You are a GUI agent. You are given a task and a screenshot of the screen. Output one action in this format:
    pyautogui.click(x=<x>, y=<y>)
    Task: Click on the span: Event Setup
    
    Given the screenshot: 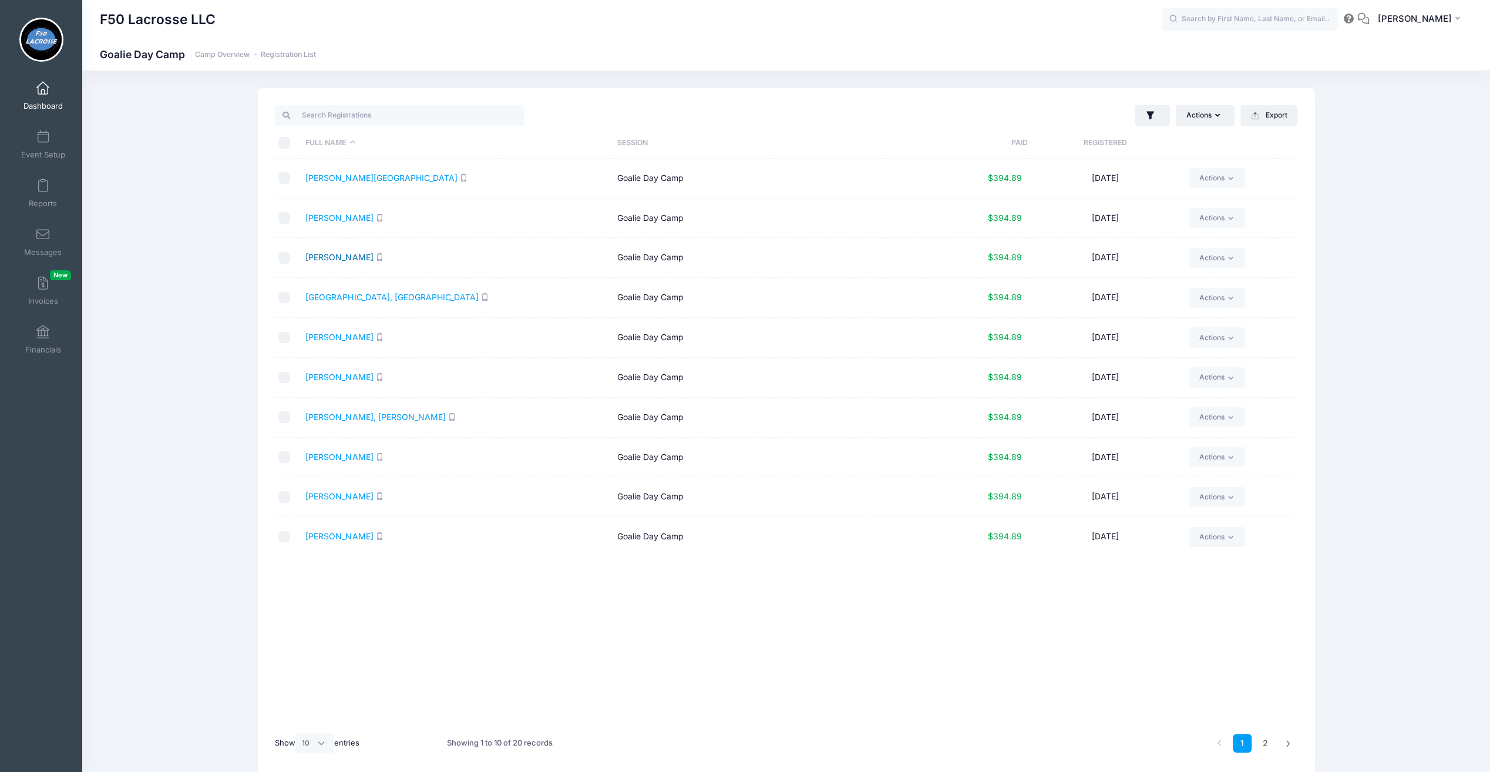 What is the action you would take?
    pyautogui.click(x=43, y=154)
    